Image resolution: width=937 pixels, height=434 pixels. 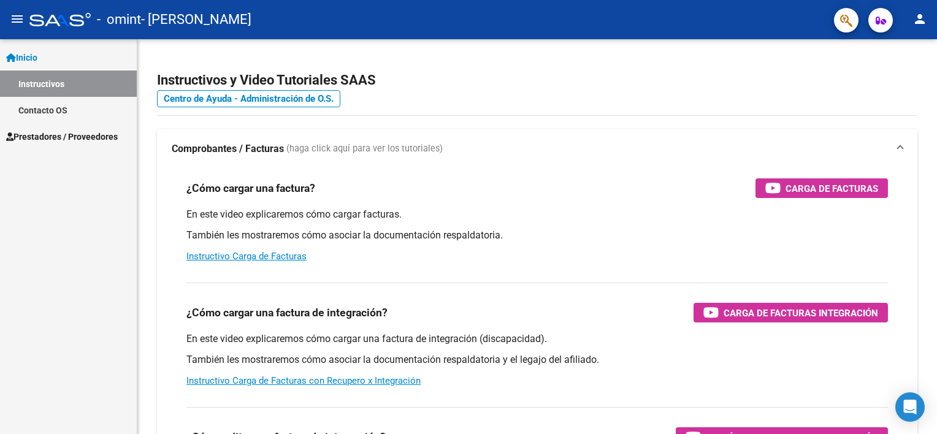 I want to click on mat-expansion-panel-header: Comprobantes / Facturas (haga click aquí para ver los tutoriales), so click(x=537, y=149).